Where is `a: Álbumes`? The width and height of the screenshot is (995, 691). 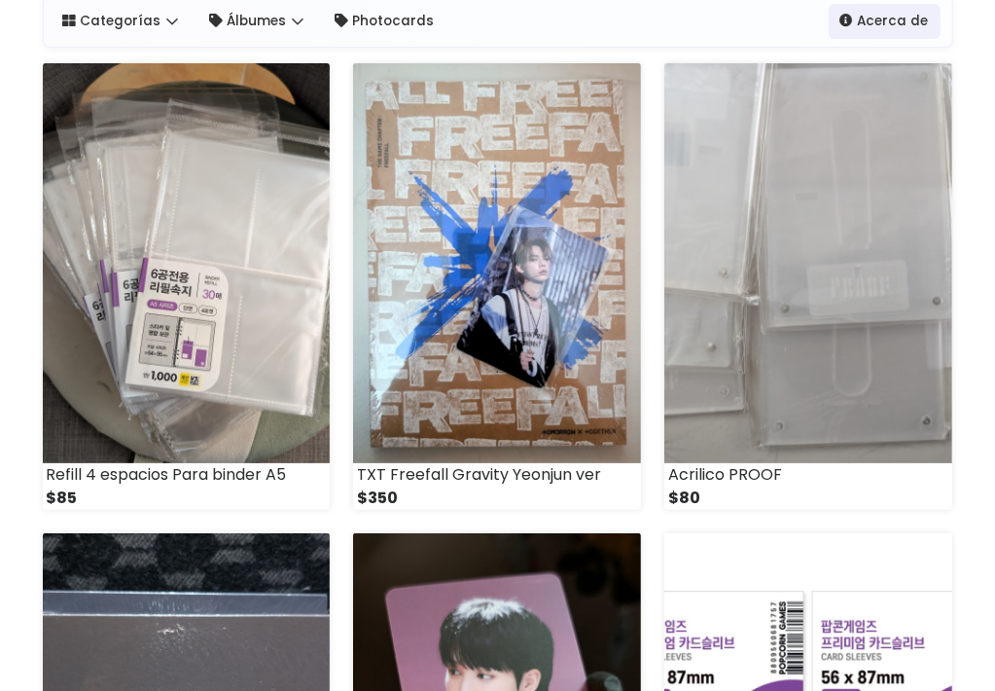
a: Álbumes is located at coordinates (256, 21).